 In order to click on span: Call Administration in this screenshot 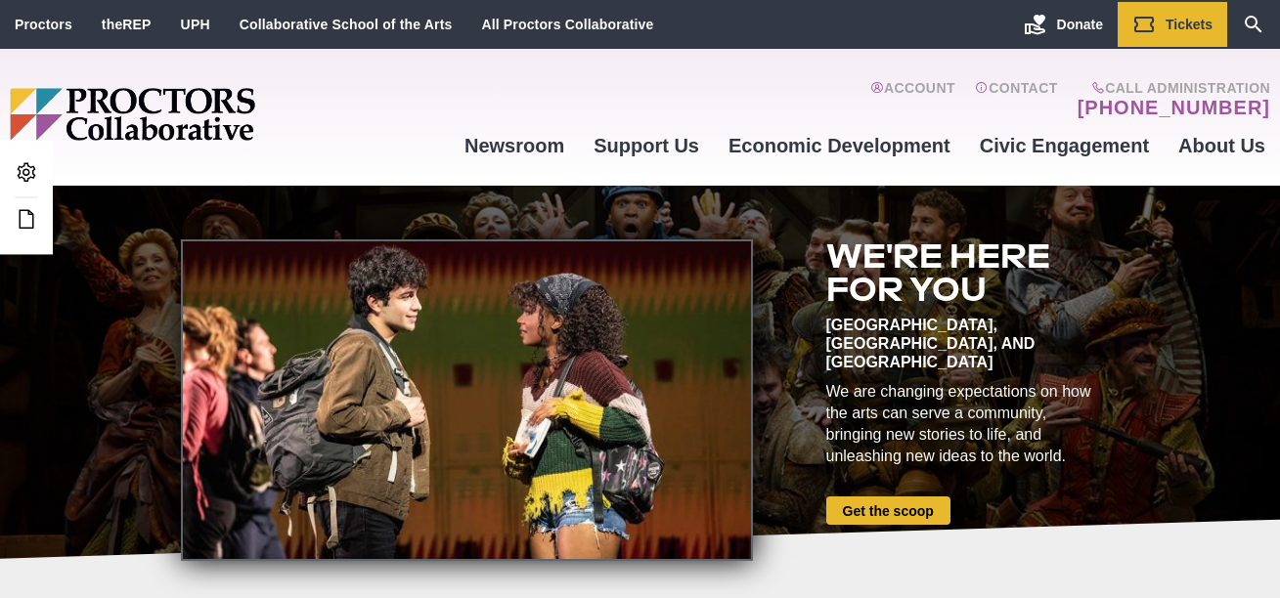, I will do `click(1170, 88)`.